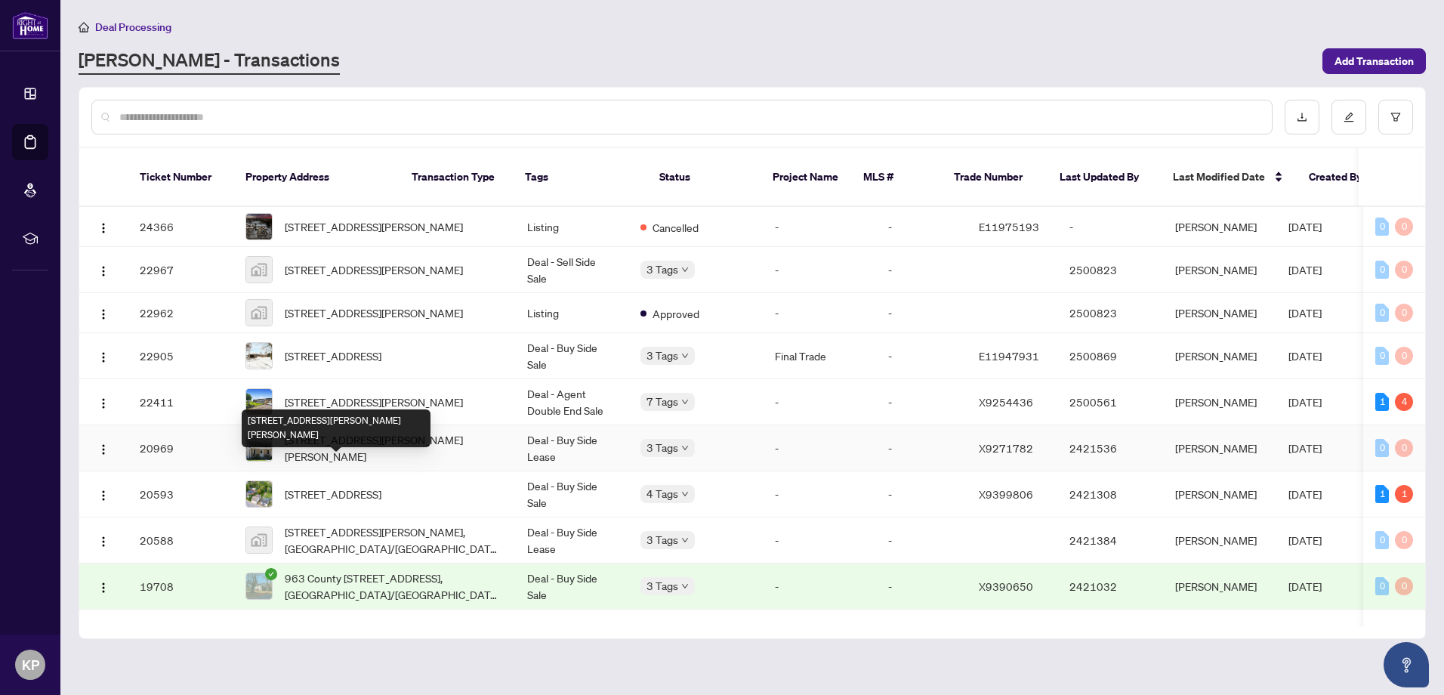  I want to click on button: Open asap, so click(1406, 665).